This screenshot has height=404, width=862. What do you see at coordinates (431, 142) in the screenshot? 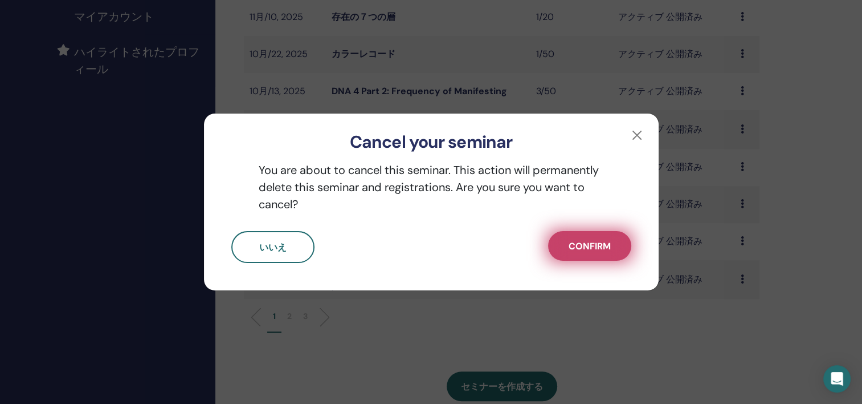
I see `h3: Cancel your seminar` at bounding box center [431, 142].